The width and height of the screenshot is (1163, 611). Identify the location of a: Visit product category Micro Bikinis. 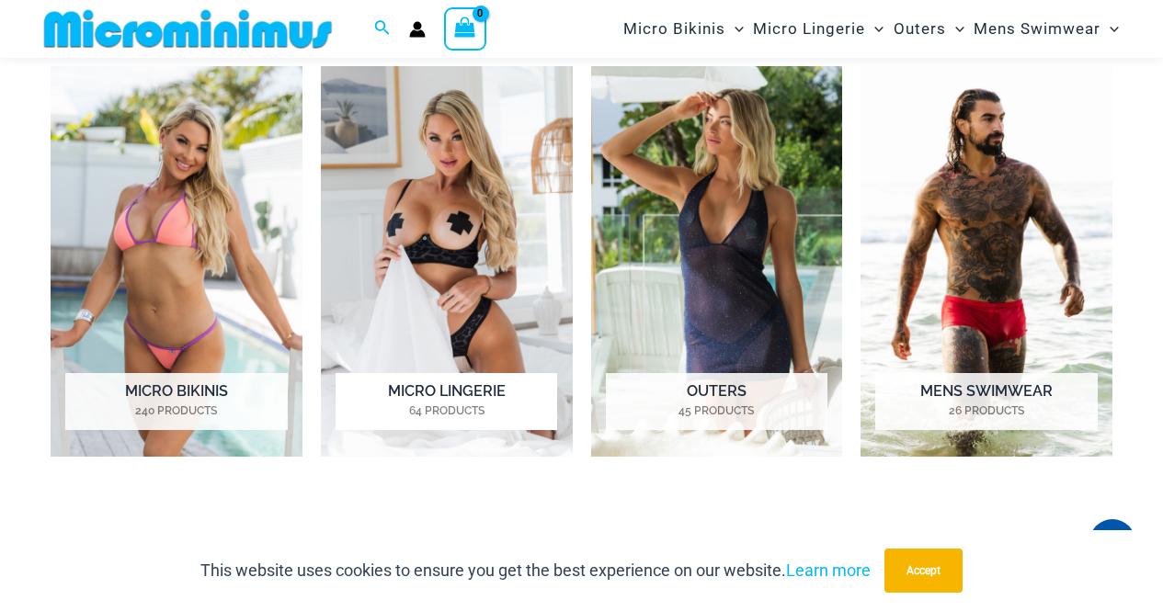
(176, 261).